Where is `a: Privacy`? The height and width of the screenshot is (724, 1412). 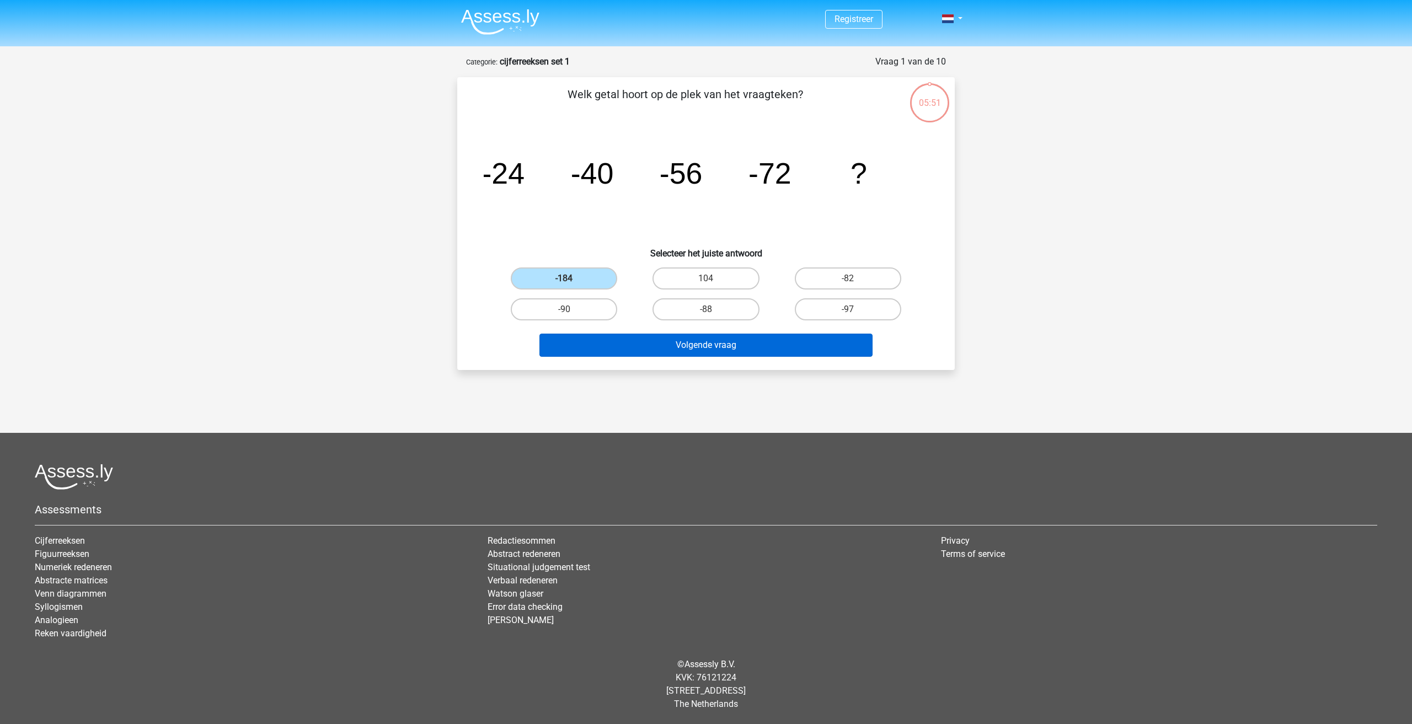 a: Privacy is located at coordinates (955, 541).